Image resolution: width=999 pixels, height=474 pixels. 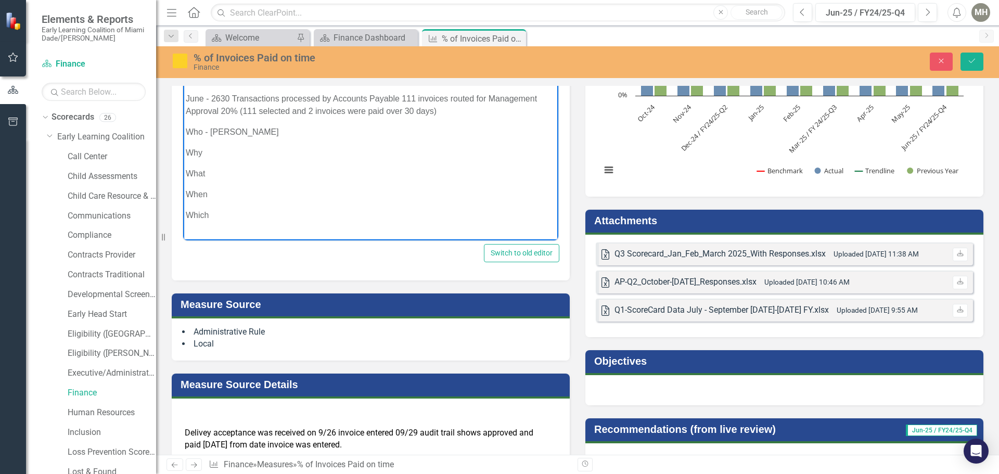 I want to click on p: Which, so click(x=187, y=157).